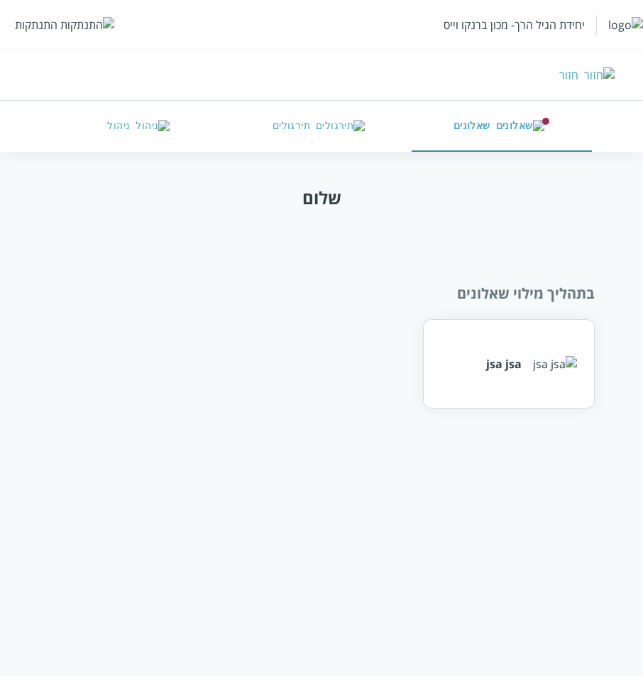 The height and width of the screenshot is (676, 643). What do you see at coordinates (87, 25) in the screenshot?
I see `img: התנתקות` at bounding box center [87, 25].